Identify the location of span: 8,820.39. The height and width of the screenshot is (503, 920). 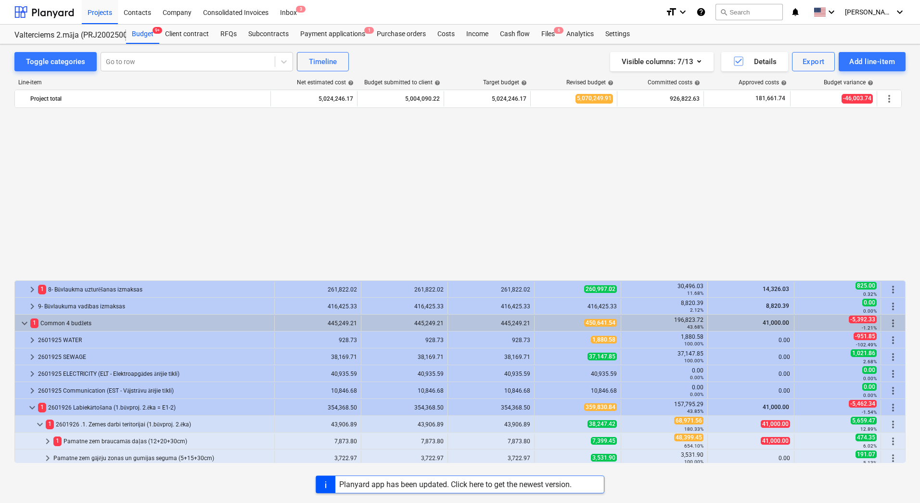
(778, 306).